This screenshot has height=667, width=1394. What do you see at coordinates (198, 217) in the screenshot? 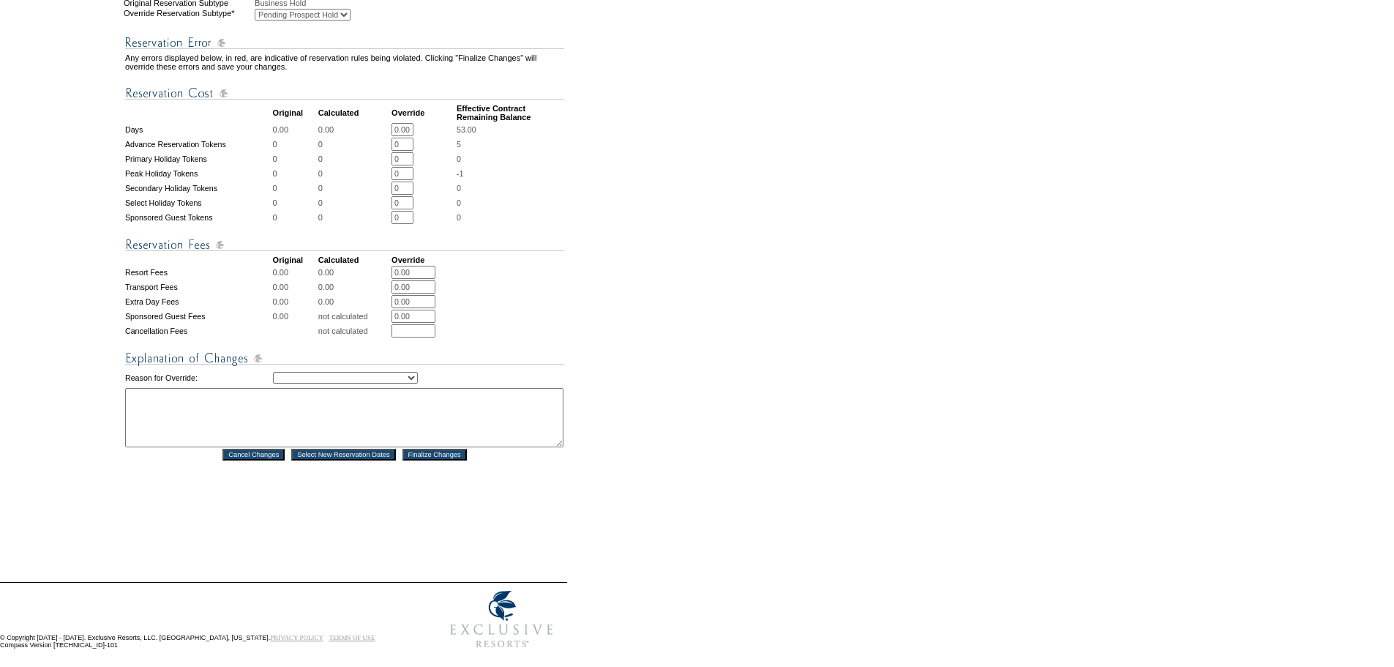
I see `td: Sponsored Guest Tokens` at bounding box center [198, 217].